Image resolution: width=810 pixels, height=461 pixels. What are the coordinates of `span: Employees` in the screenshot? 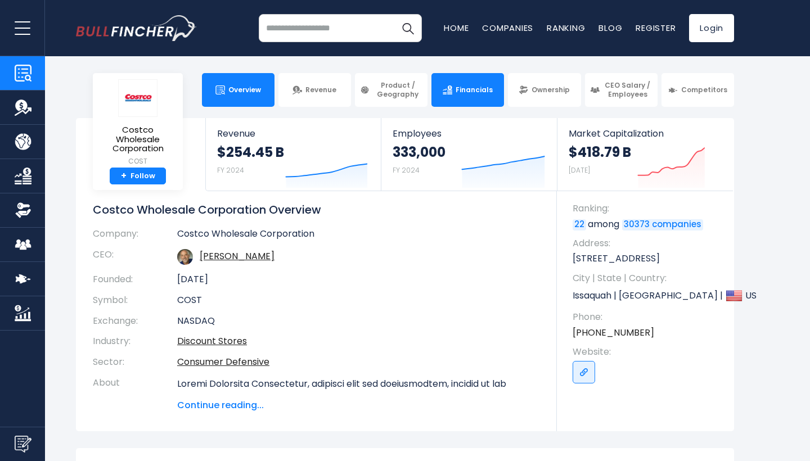 It's located at (468, 133).